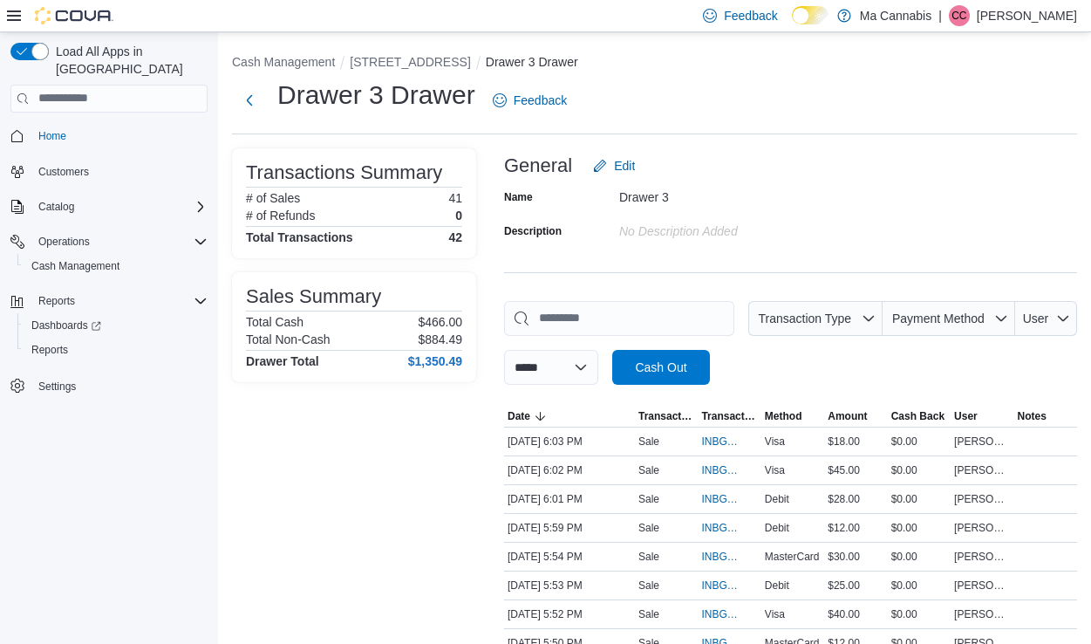 The image size is (1091, 644). I want to click on button: Payment Method, so click(949, 318).